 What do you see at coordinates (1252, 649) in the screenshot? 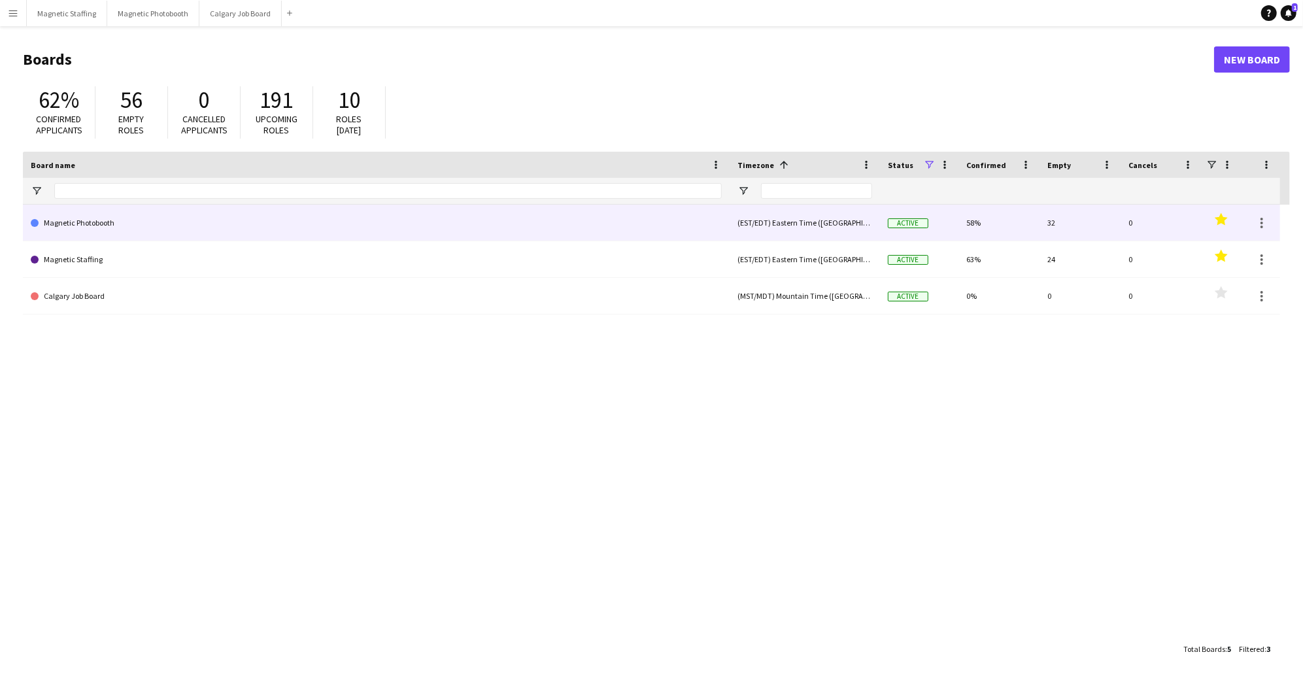
I see `span: Filtered` at bounding box center [1252, 649].